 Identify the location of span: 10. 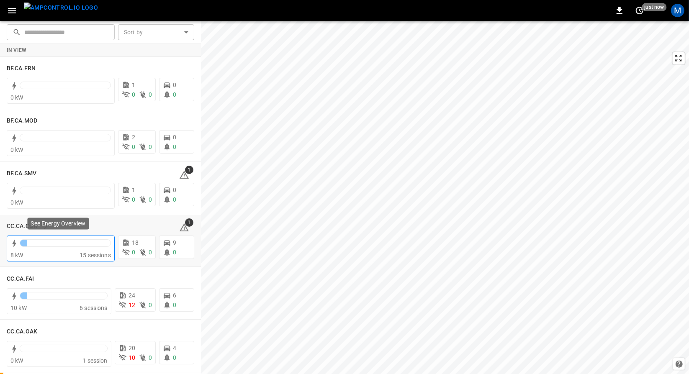
(132, 358).